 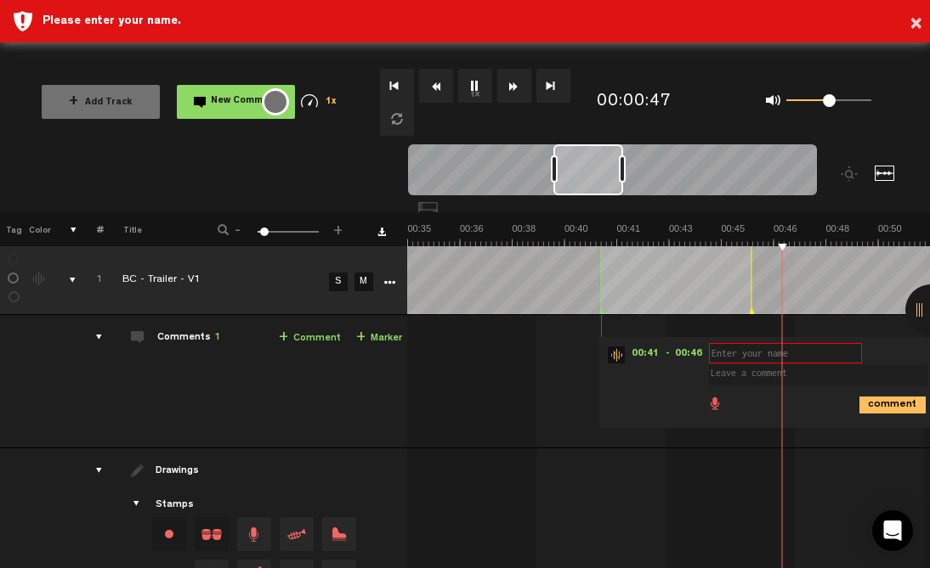 What do you see at coordinates (331, 102) in the screenshot?
I see `span: 1x` at bounding box center [331, 102].